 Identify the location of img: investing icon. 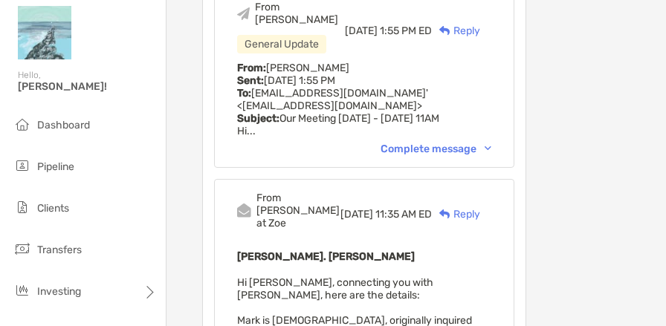
(22, 290).